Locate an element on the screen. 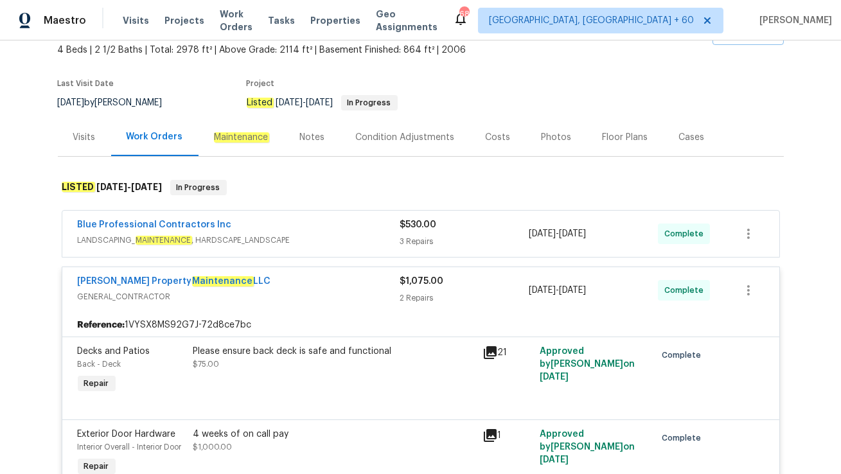 The height and width of the screenshot is (474, 841). div: 3 Repairs is located at coordinates (465, 242).